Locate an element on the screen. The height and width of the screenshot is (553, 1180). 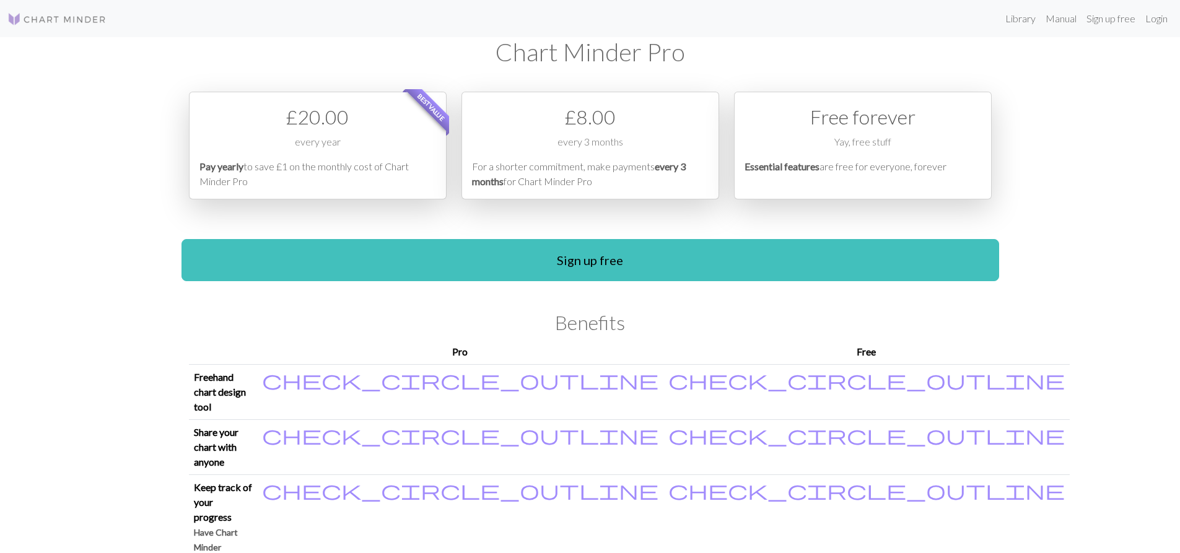
div: Payment option 2 is located at coordinates (590, 146).